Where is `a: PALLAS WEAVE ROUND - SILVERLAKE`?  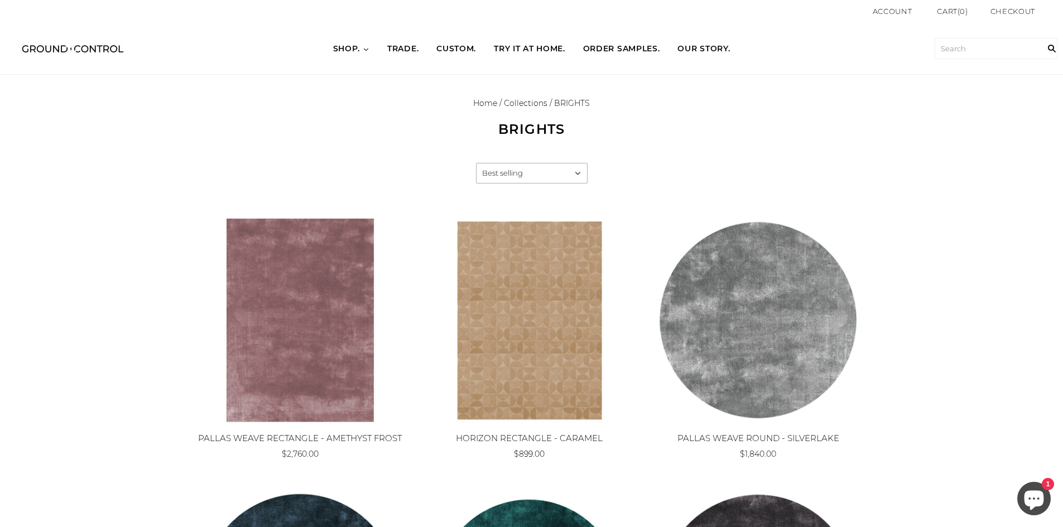
a: PALLAS WEAVE ROUND - SILVERLAKE is located at coordinates (758, 438).